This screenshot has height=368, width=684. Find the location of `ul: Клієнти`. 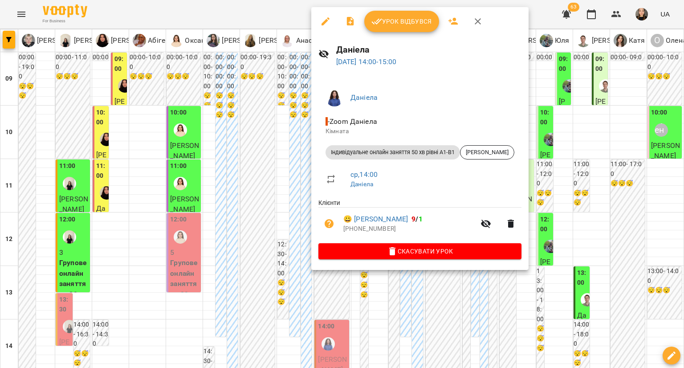

ul: Клієнти is located at coordinates (420, 220).